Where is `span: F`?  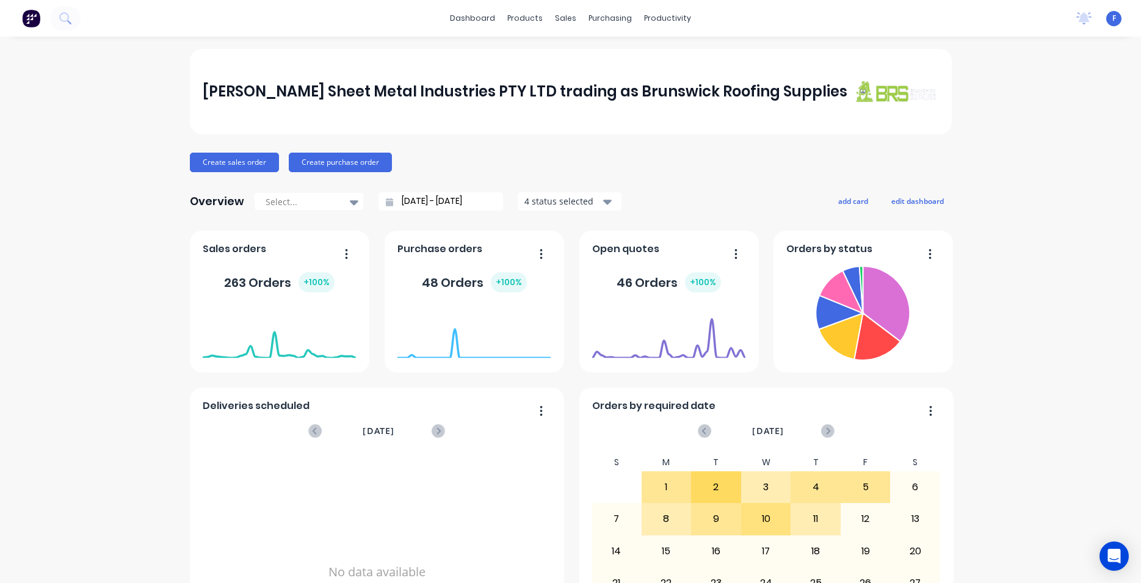 span: F is located at coordinates (1115, 18).